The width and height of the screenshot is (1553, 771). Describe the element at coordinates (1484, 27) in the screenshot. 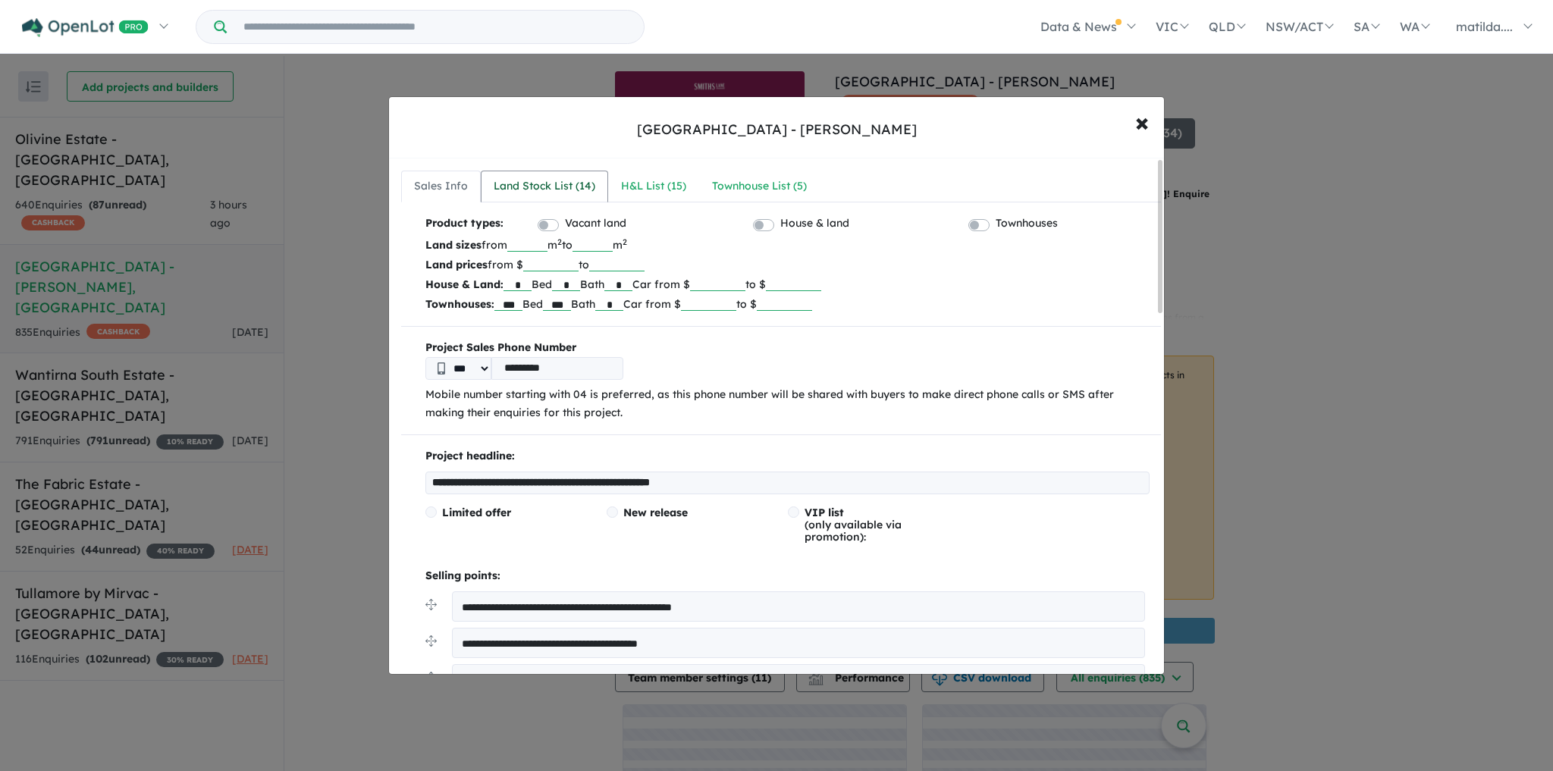

I see `span: matilda....` at that location.